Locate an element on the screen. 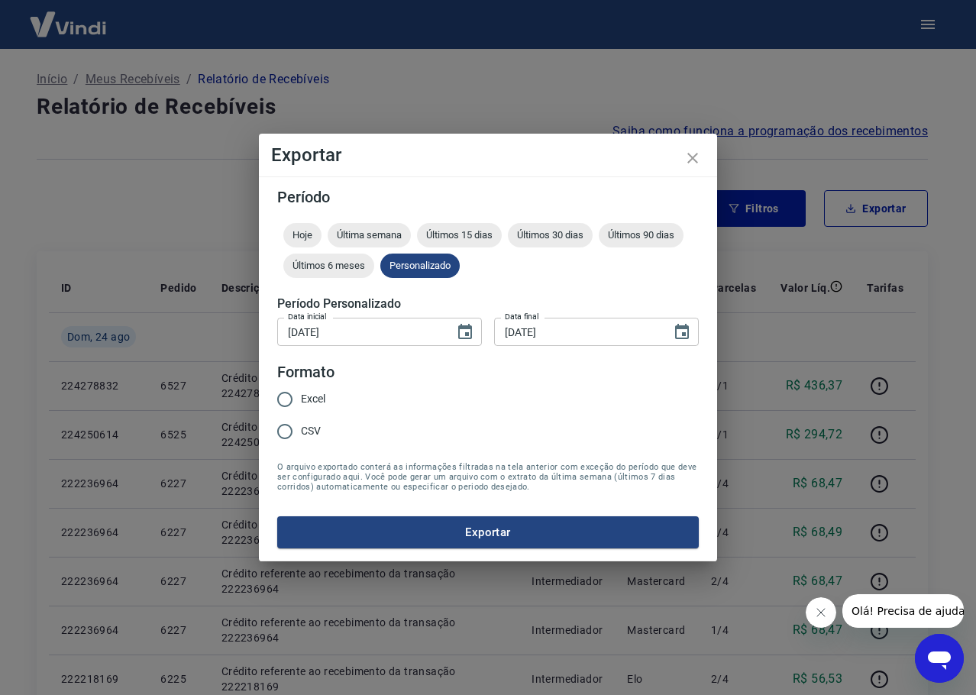  span: Últimos 30 dias is located at coordinates (550, 234).